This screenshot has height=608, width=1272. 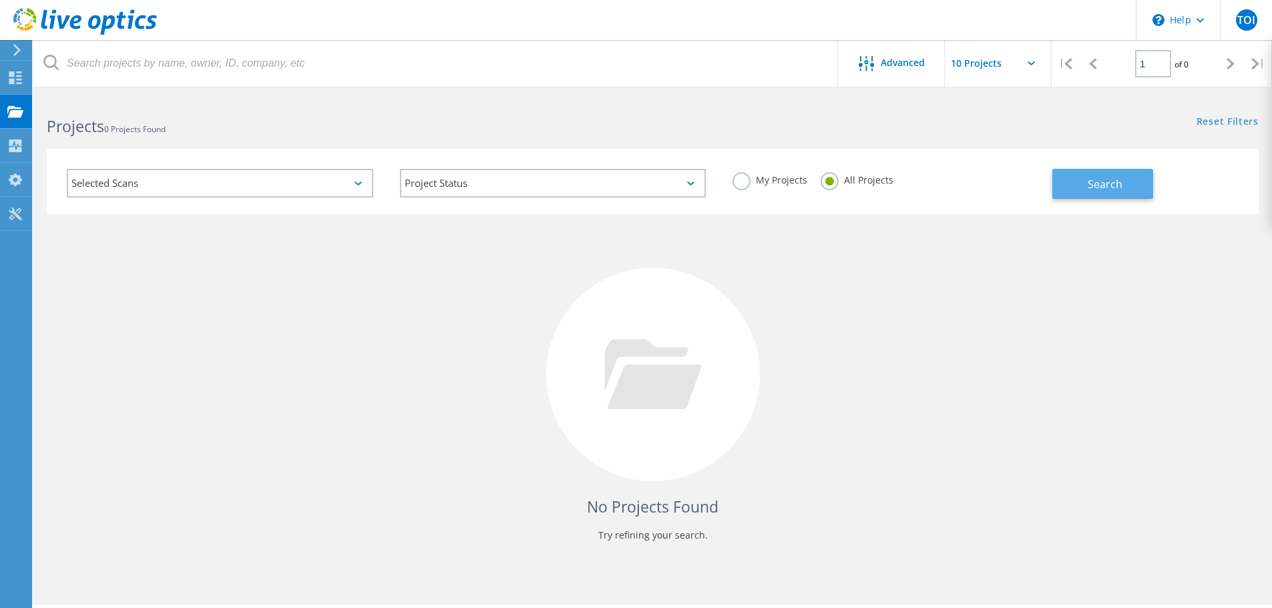 What do you see at coordinates (553, 183) in the screenshot?
I see `div: Project Status` at bounding box center [553, 183].